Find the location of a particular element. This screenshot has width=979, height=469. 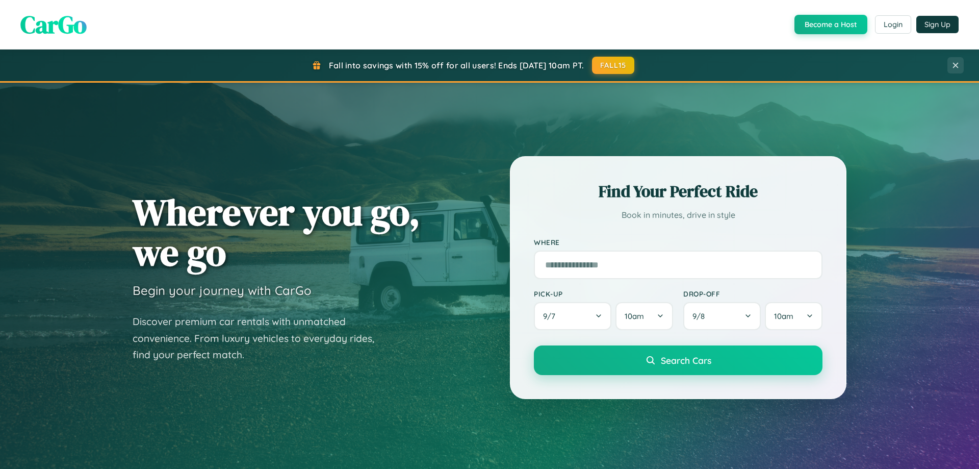

p: Book in minutes, drive in style is located at coordinates (678, 215).